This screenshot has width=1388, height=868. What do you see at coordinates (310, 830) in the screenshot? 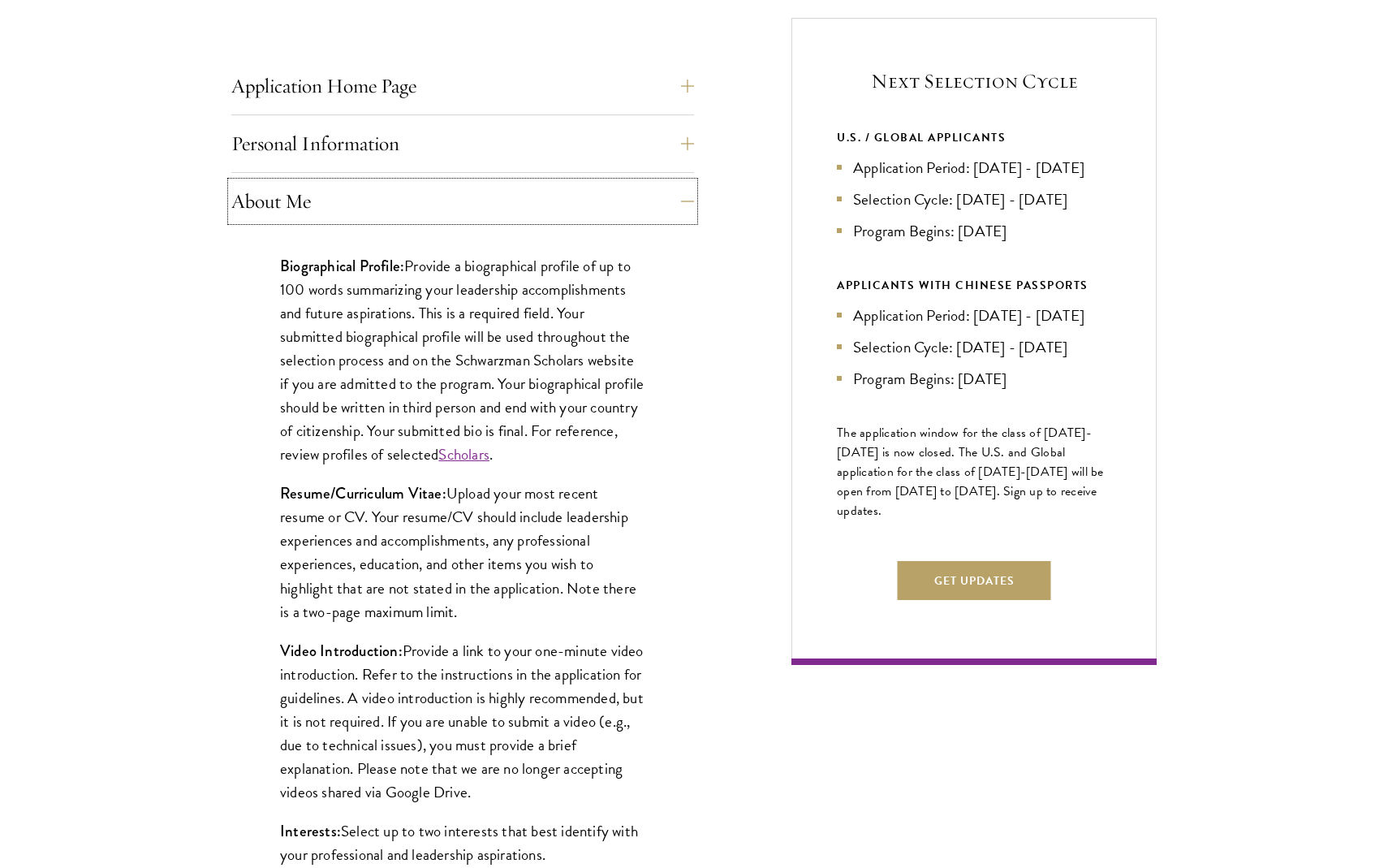
I see `strong: Interests:` at bounding box center [310, 830].